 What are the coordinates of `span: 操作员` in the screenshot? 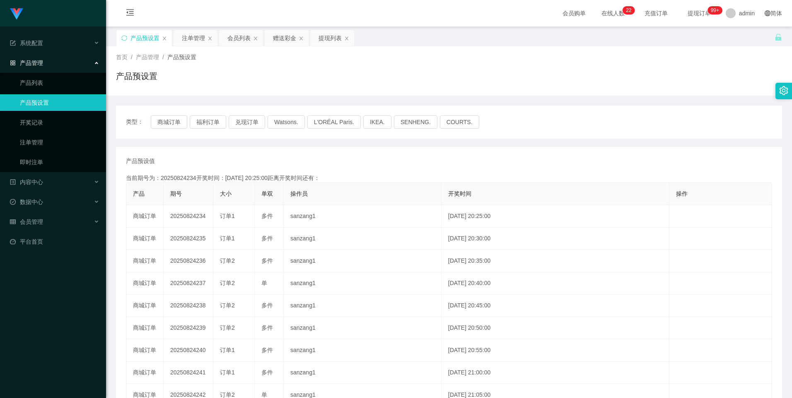 It's located at (299, 194).